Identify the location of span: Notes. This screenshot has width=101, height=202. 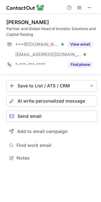
(55, 158).